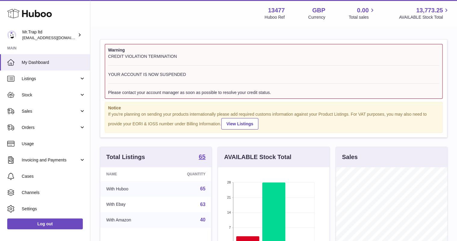 This screenshot has width=457, height=241. Describe the element at coordinates (50, 79) in the screenshot. I see `span: Listings` at that location.